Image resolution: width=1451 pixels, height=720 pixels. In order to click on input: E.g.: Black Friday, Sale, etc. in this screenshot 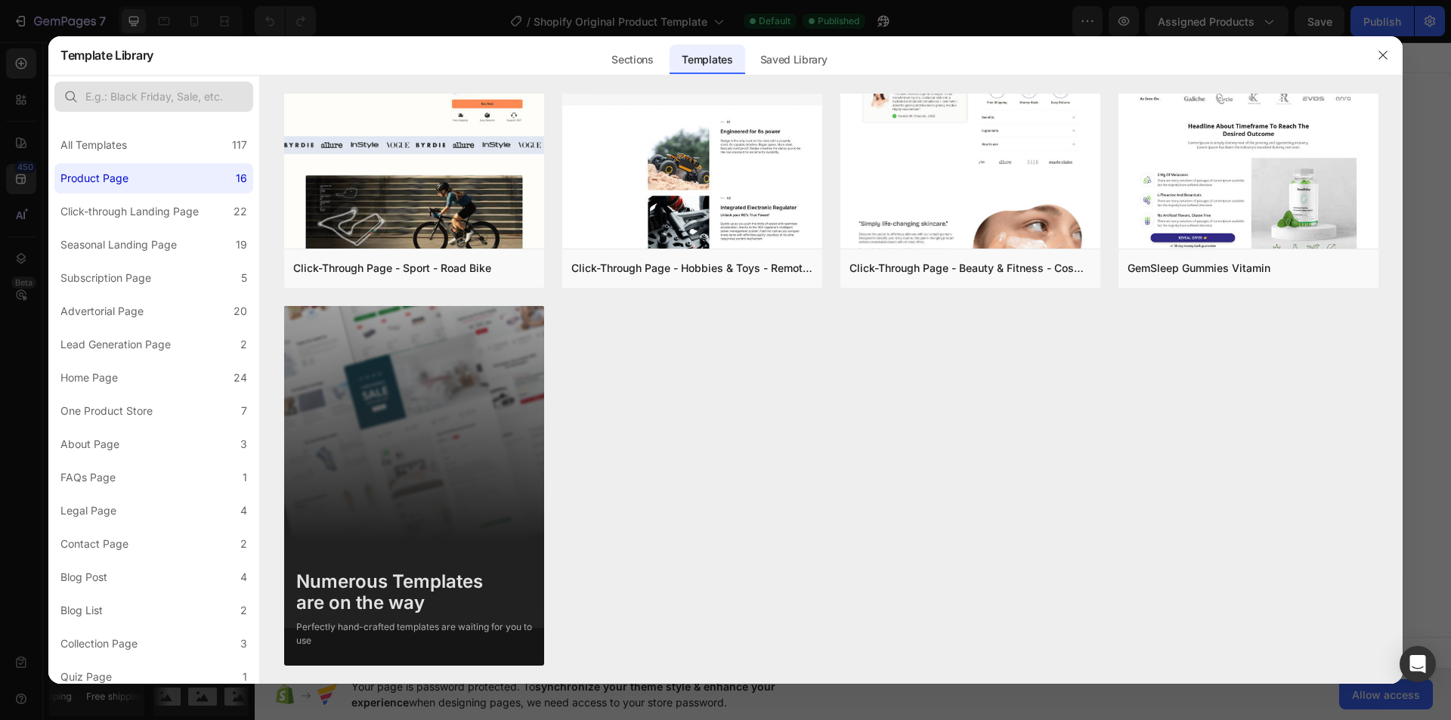, I will do `click(153, 97)`.